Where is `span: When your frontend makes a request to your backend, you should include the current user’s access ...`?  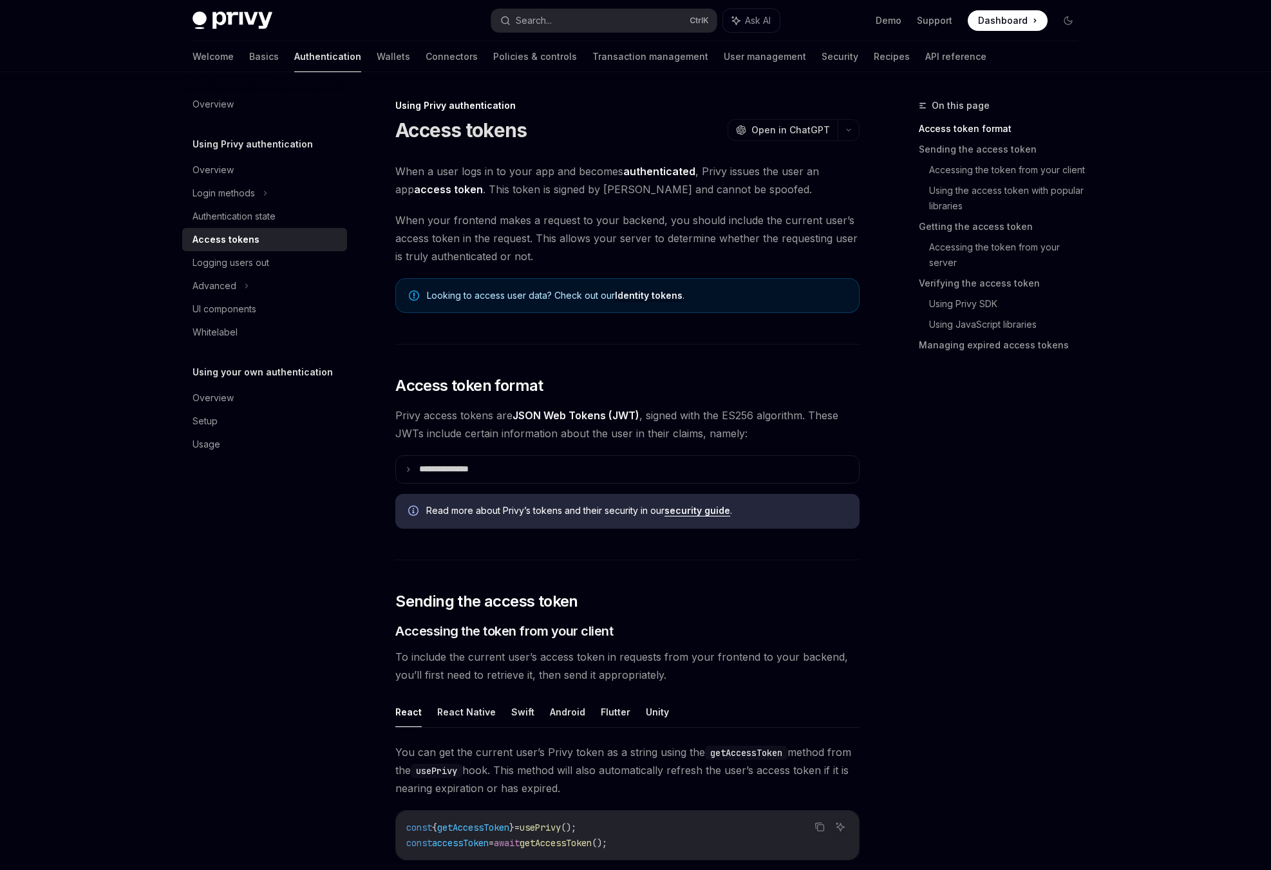 span: When your frontend makes a request to your backend, you should include the current user’s access ... is located at coordinates (627, 238).